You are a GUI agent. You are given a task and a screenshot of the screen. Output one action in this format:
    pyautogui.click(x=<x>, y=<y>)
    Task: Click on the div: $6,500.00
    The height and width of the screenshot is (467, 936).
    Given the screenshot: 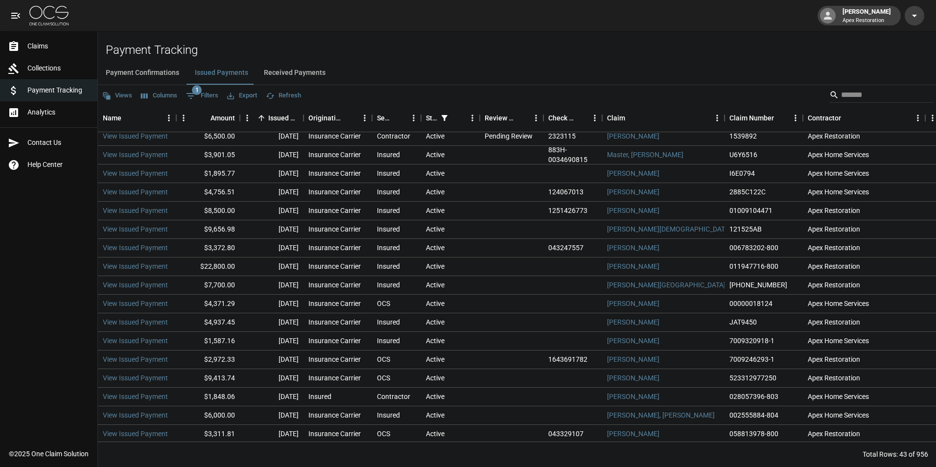 What is the action you would take?
    pyautogui.click(x=208, y=137)
    